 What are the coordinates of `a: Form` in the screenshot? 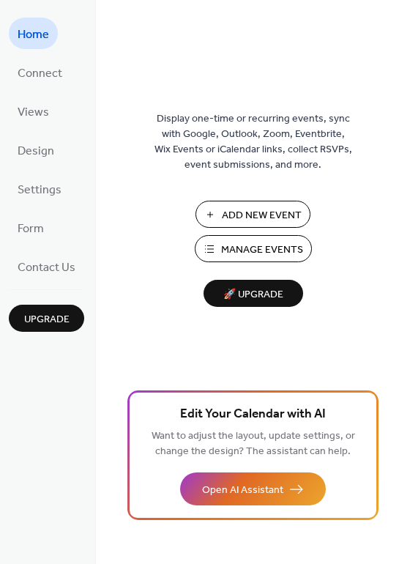 It's located at (31, 227).